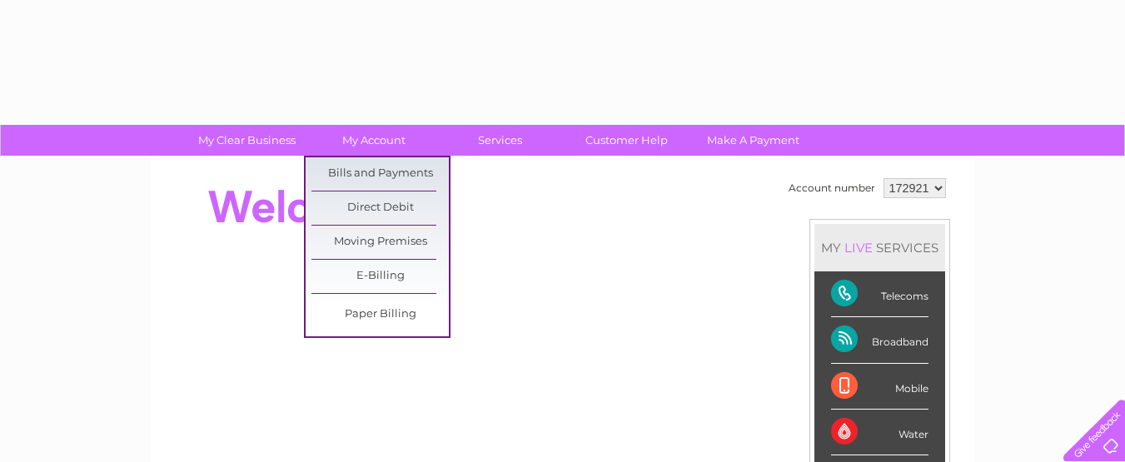 This screenshot has height=462, width=1125. I want to click on a: Customer Help, so click(626, 140).